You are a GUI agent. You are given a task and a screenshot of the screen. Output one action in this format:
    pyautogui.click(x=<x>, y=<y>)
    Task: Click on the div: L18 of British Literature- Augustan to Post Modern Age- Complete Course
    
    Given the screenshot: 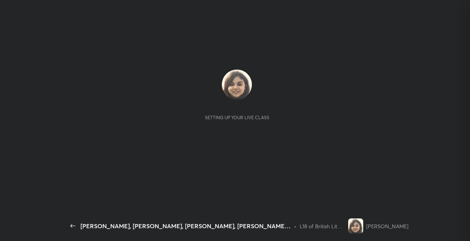 What is the action you would take?
    pyautogui.click(x=323, y=226)
    